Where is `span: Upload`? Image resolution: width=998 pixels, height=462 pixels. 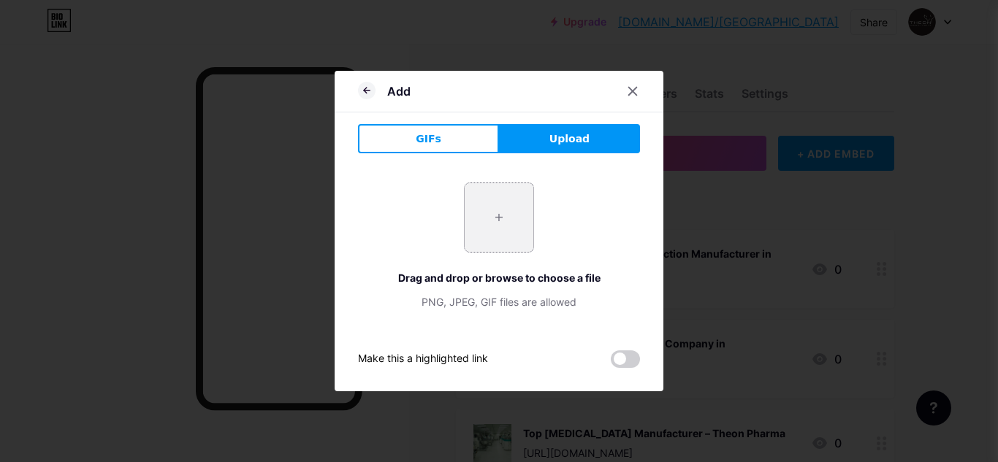 span: Upload is located at coordinates (569, 139).